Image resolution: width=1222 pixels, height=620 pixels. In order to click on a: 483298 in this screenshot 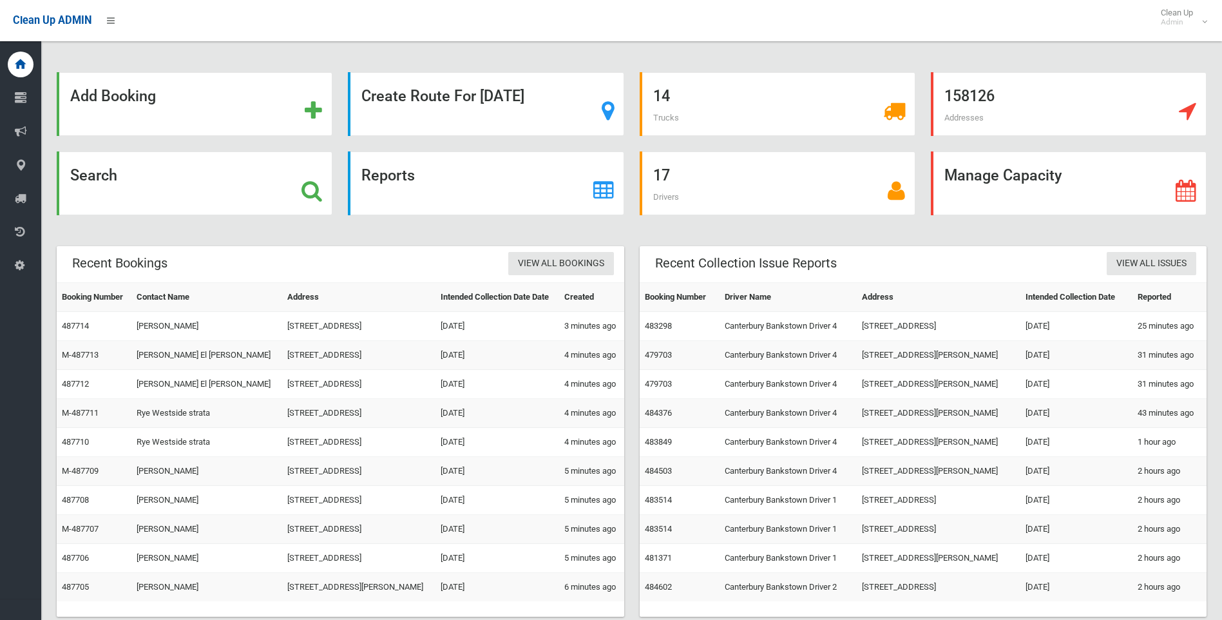, I will do `click(658, 325)`.